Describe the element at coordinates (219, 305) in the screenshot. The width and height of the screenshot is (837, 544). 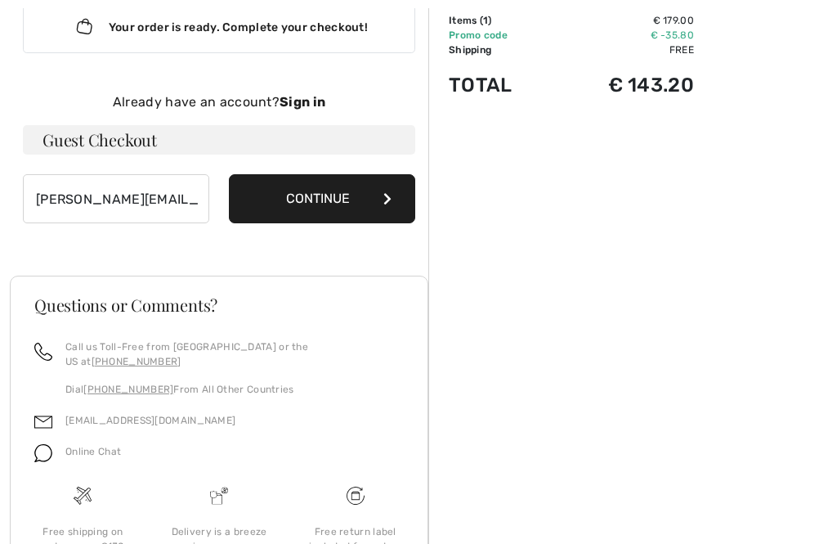
I see `h3: Questions or Comments?` at that location.